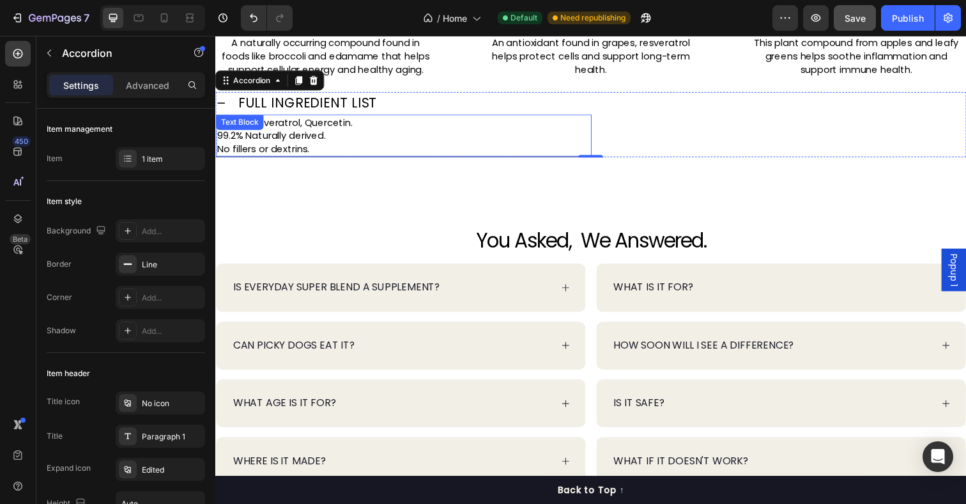 This screenshot has width=966, height=504. What do you see at coordinates (79, 129) in the screenshot?
I see `div: Item management` at bounding box center [79, 129].